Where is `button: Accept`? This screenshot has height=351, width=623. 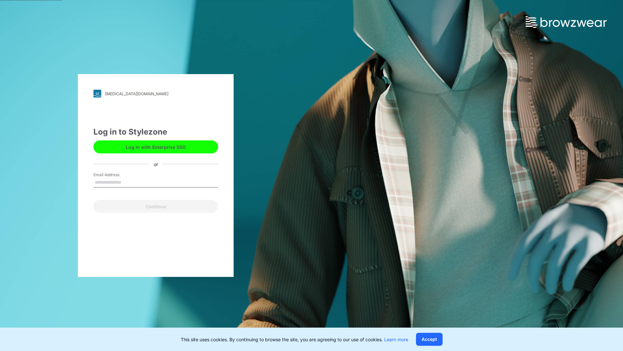
button: Accept is located at coordinates (429, 339).